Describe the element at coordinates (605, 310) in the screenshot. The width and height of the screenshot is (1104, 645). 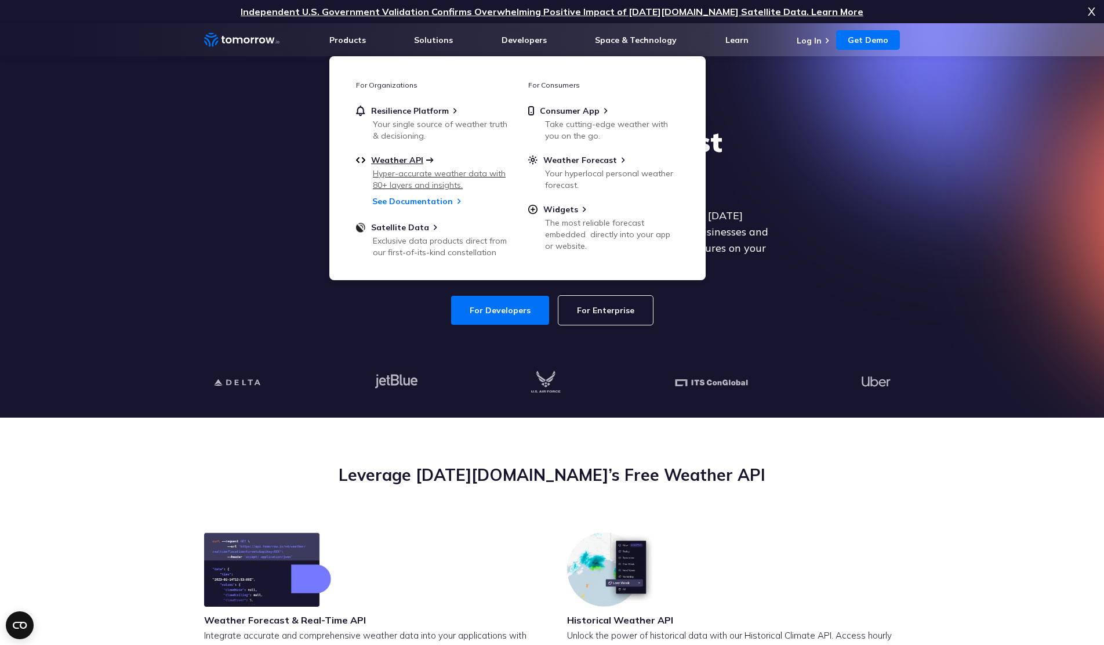
I see `a: For Enterprise` at that location.